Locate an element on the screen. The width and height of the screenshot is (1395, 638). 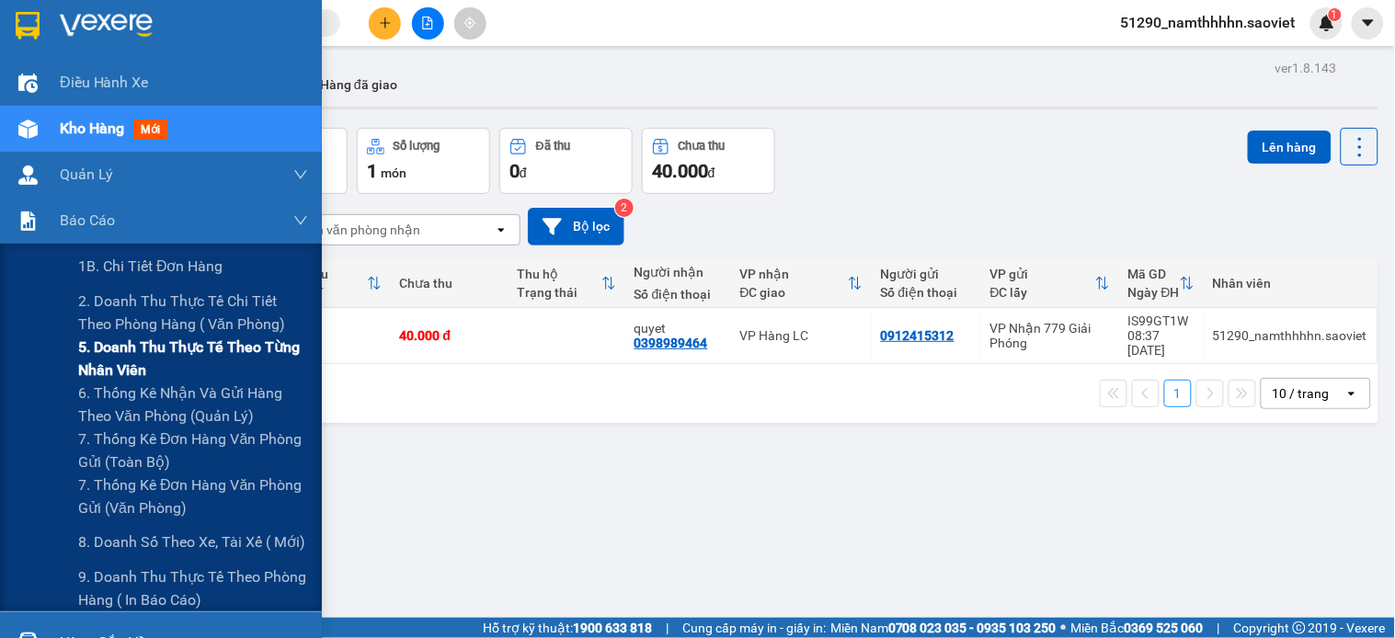
strong: 0369 525 060 is located at coordinates (1164, 628).